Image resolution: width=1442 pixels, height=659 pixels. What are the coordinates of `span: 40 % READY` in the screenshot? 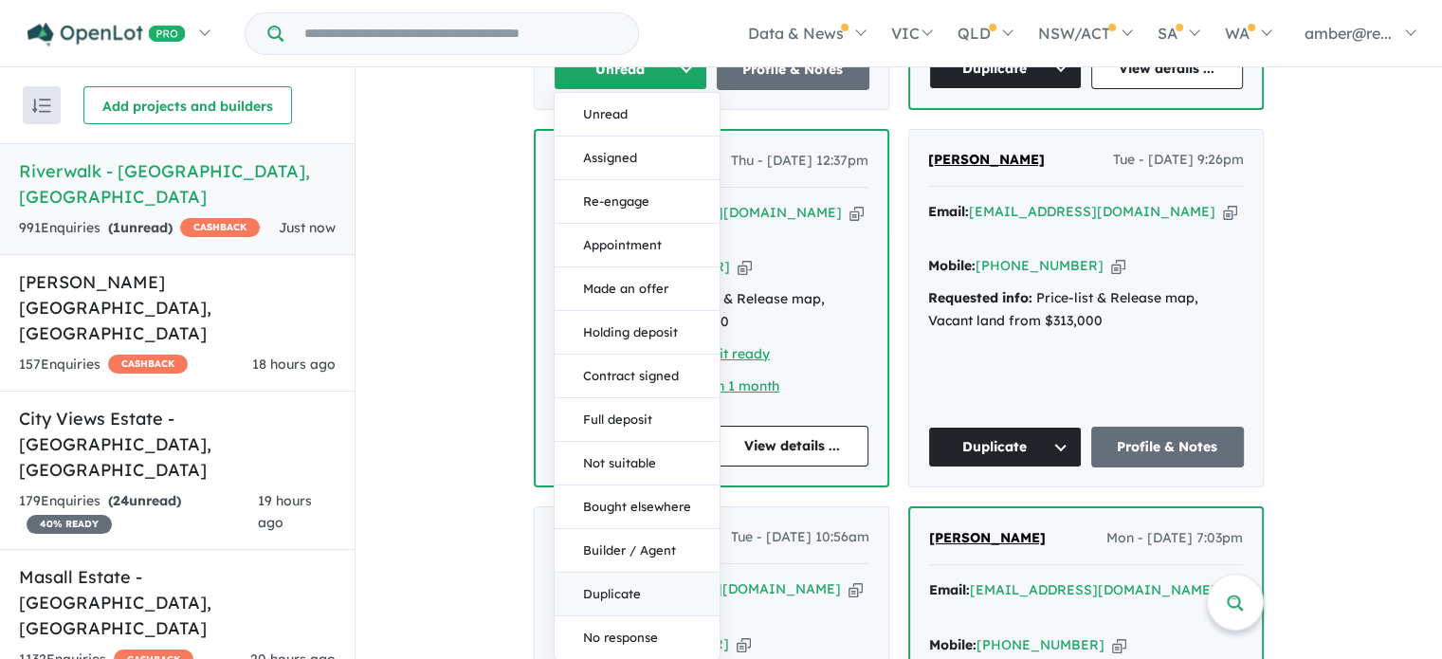 It's located at (69, 524).